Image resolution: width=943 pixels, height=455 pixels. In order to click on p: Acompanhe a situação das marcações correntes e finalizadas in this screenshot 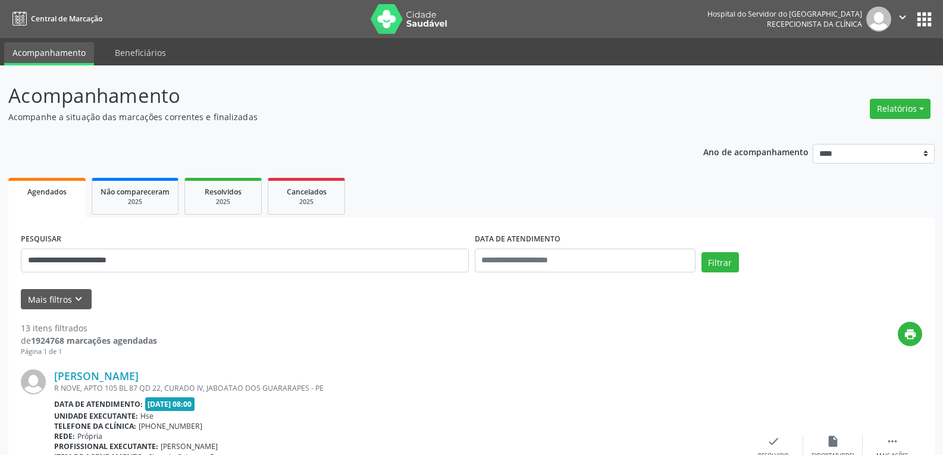, I will do `click(333, 117)`.